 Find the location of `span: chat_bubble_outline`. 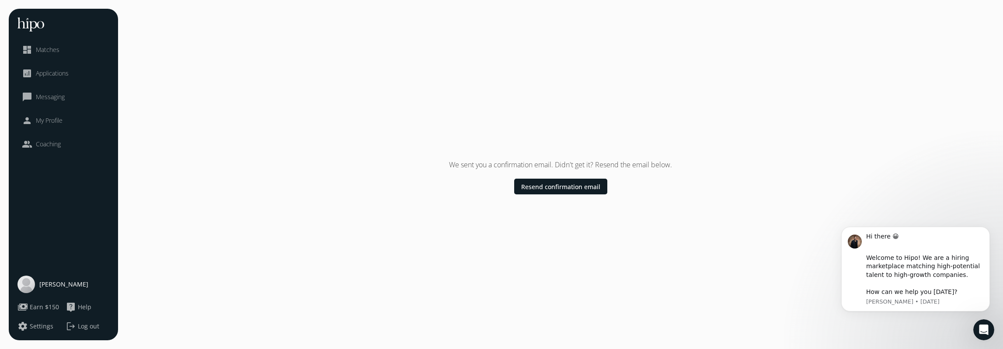

span: chat_bubble_outline is located at coordinates (27, 97).